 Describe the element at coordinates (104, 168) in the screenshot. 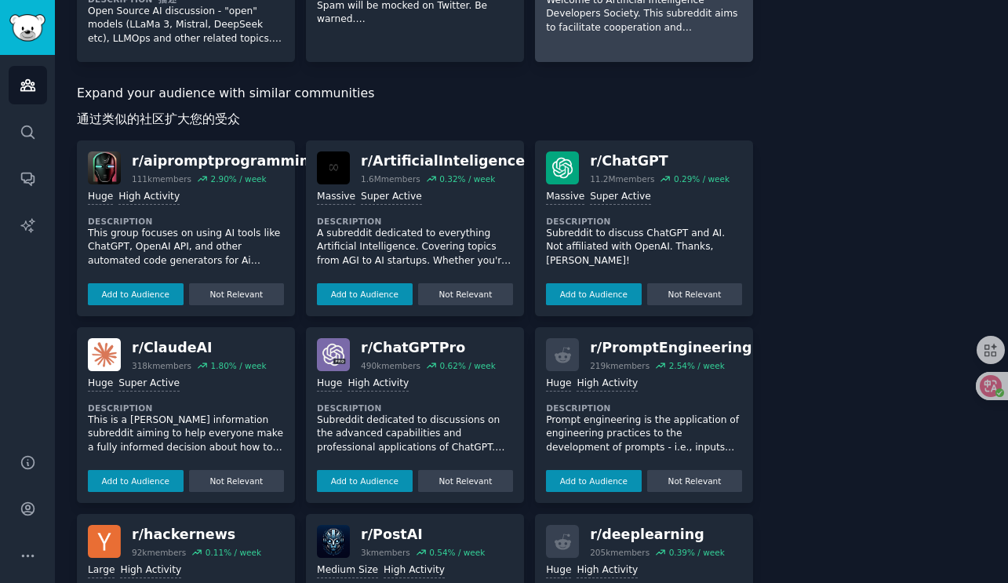

I see `img: aipromptprogramming` at that location.